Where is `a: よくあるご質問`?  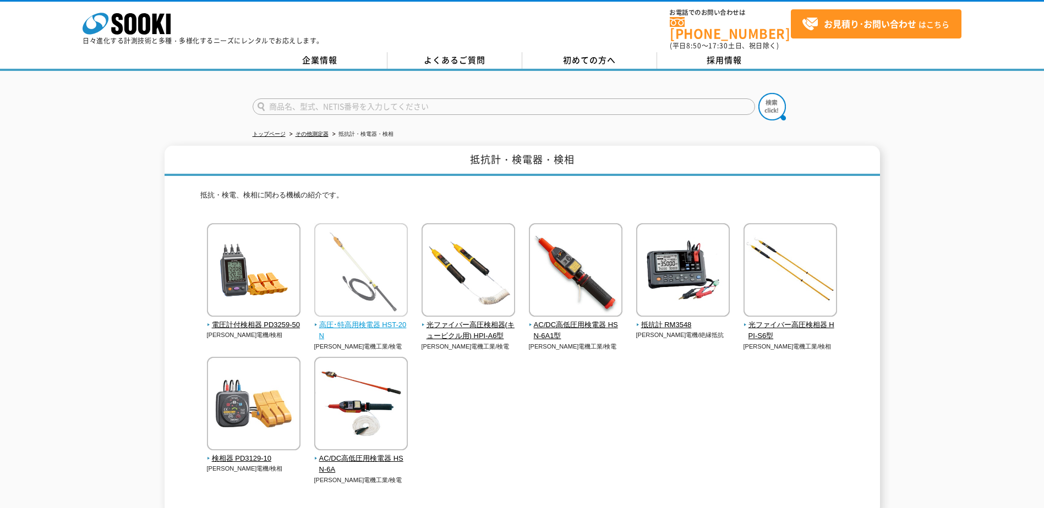
a: よくあるご質問 is located at coordinates (454, 61).